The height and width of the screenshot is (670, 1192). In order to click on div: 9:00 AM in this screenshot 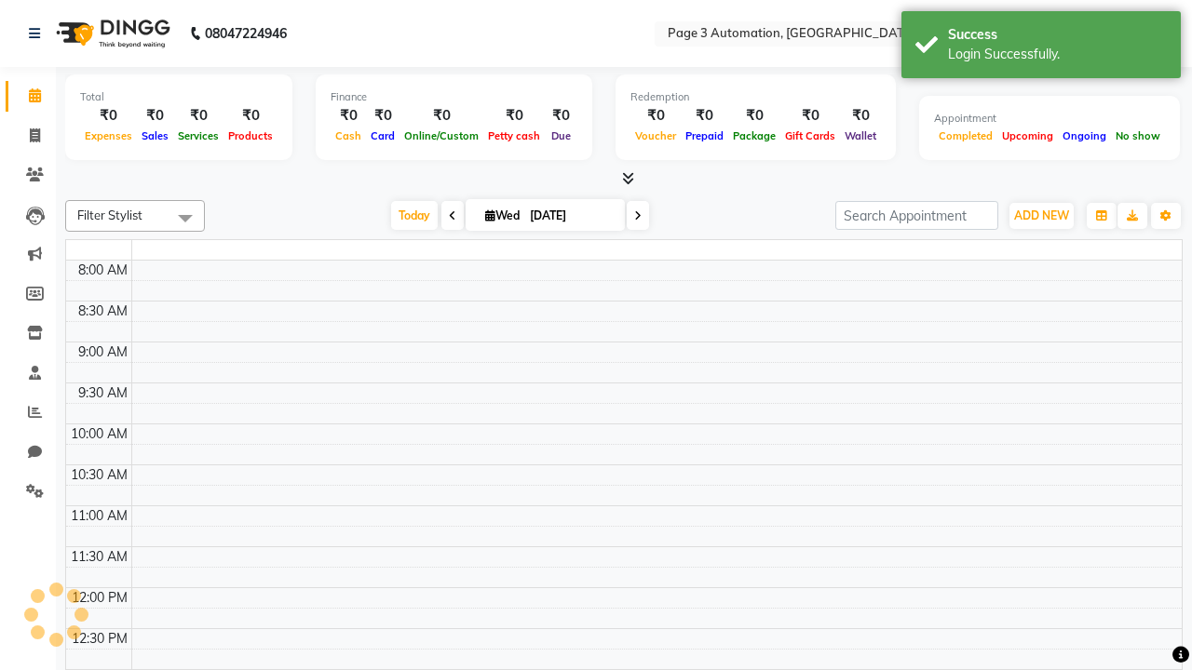, I will do `click(102, 352)`.